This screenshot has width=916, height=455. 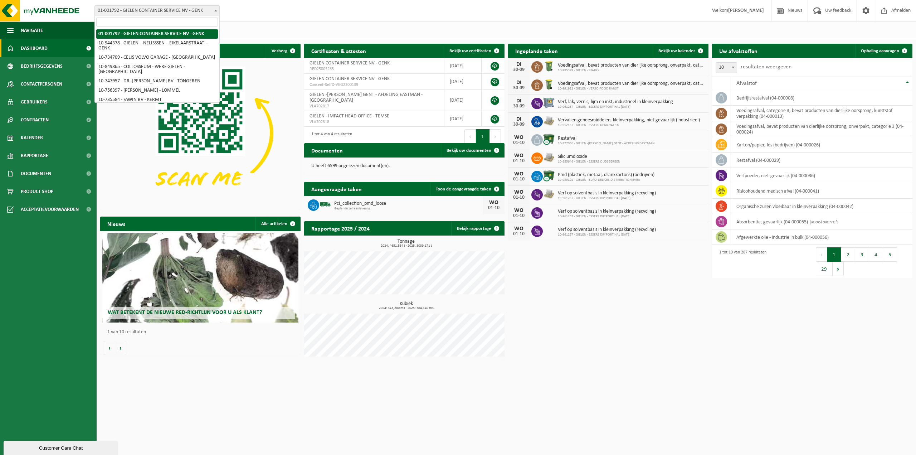 What do you see at coordinates (822, 98) in the screenshot?
I see `td: bedrijfsrestafval (04-000008)` at bounding box center [822, 98].